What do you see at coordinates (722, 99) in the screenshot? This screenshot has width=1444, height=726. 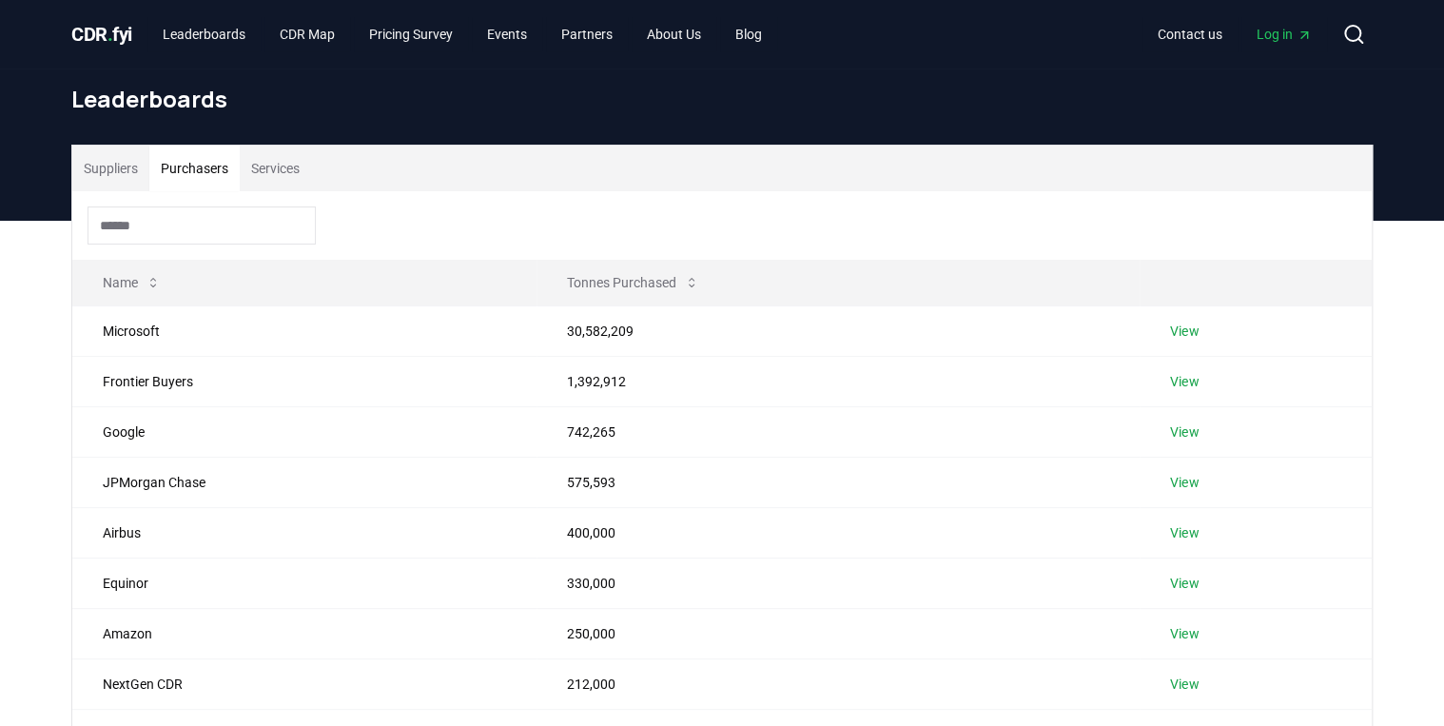 I see `h1: Leaderboards` at bounding box center [722, 99].